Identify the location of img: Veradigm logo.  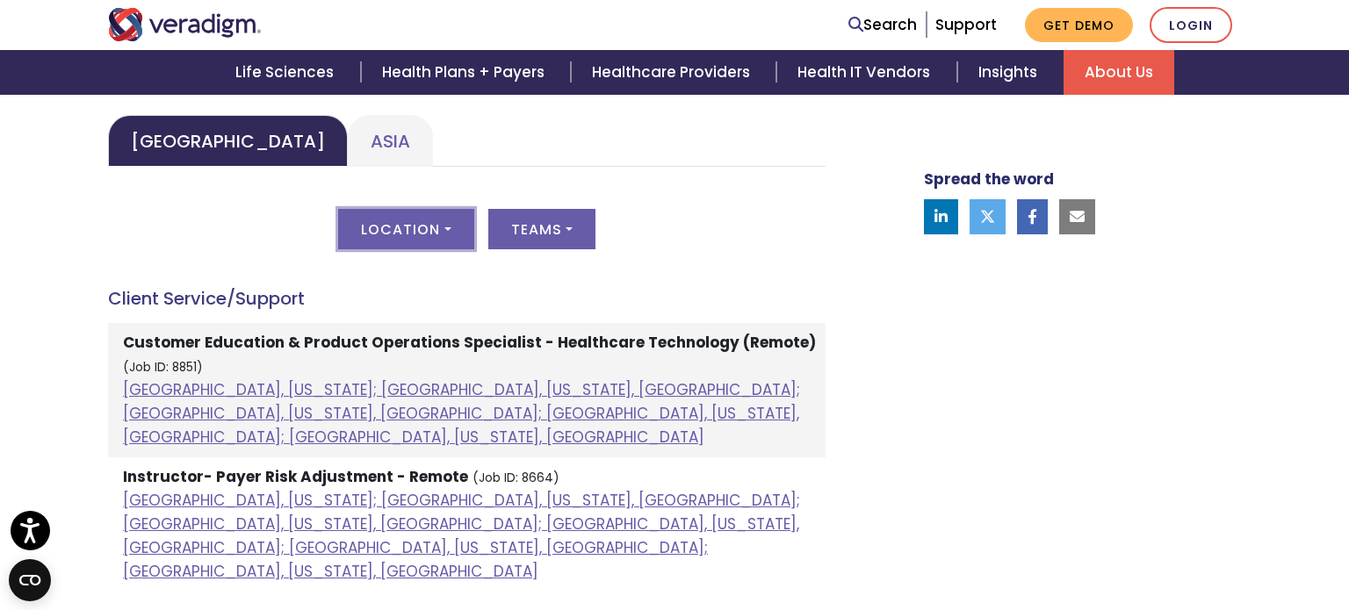
(184, 25).